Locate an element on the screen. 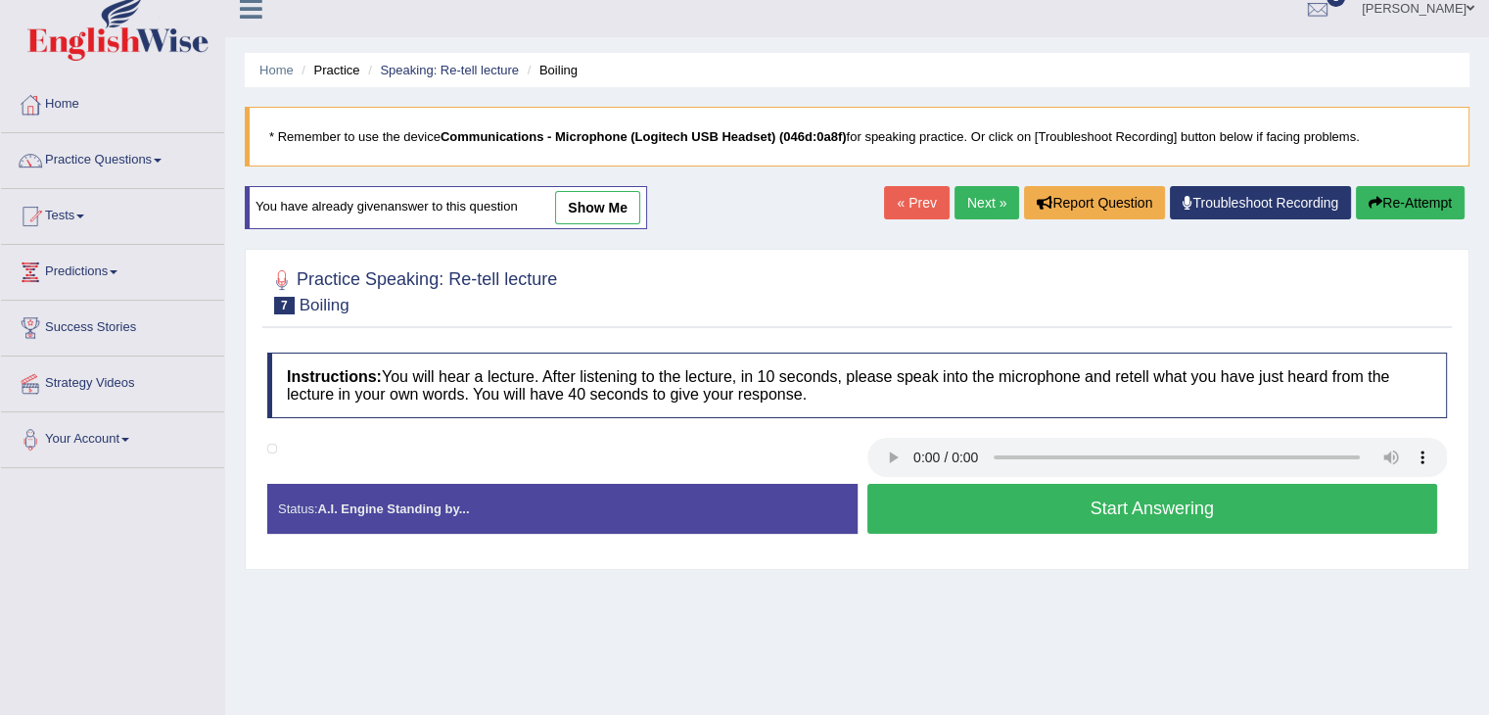 Image resolution: width=1489 pixels, height=715 pixels. a: show me is located at coordinates (597, 208).